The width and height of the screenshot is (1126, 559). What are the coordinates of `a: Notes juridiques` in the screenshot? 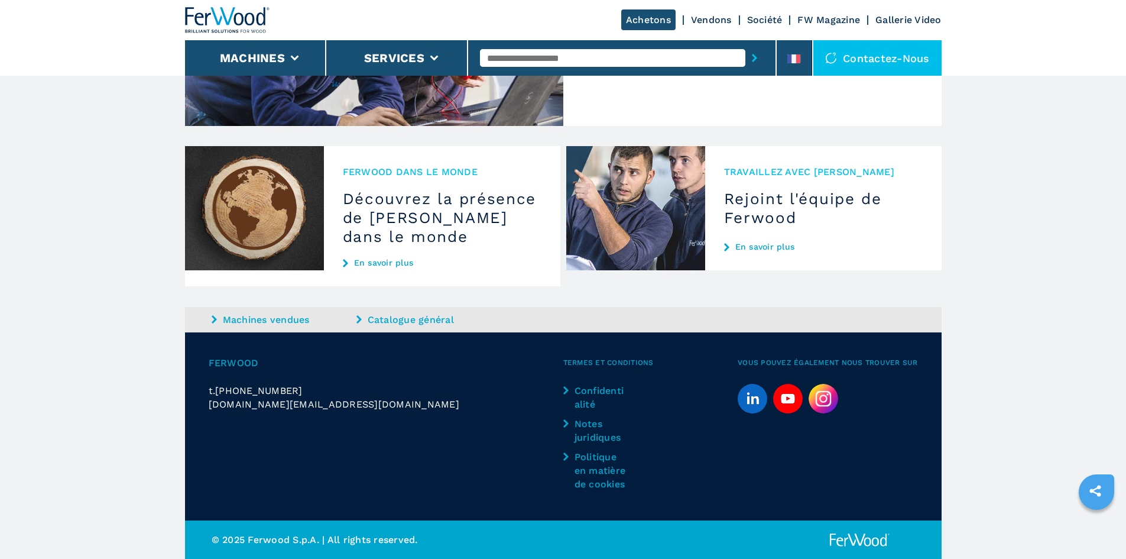 It's located at (596, 430).